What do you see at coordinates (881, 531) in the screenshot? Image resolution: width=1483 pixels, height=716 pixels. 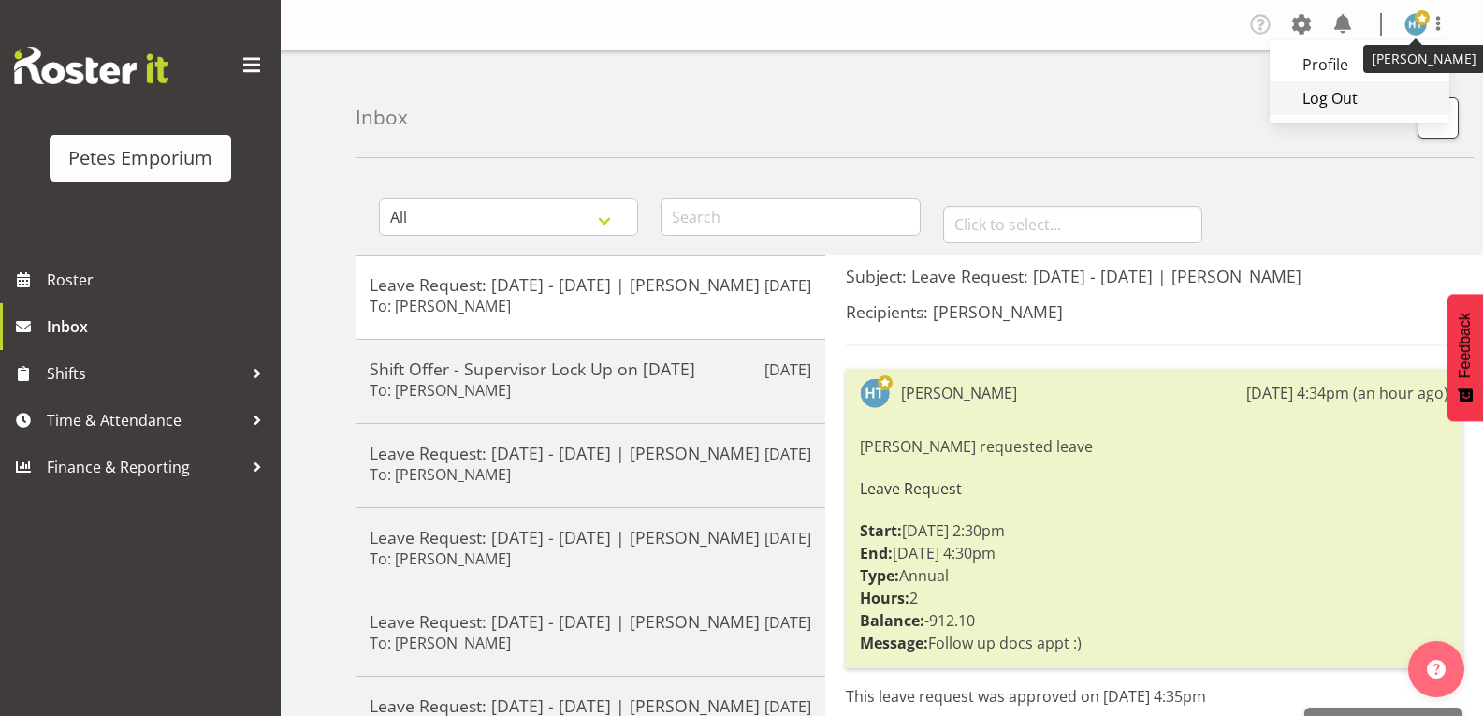 I see `strong: Start:` at bounding box center [881, 531].